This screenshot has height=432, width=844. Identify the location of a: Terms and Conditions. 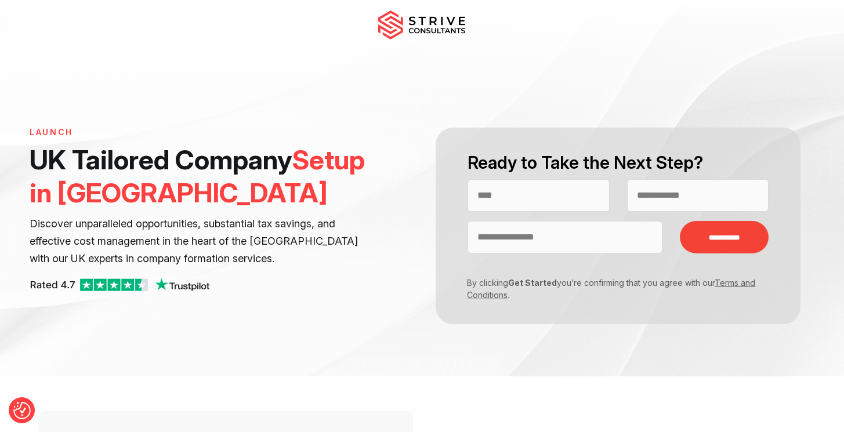
(611, 289).